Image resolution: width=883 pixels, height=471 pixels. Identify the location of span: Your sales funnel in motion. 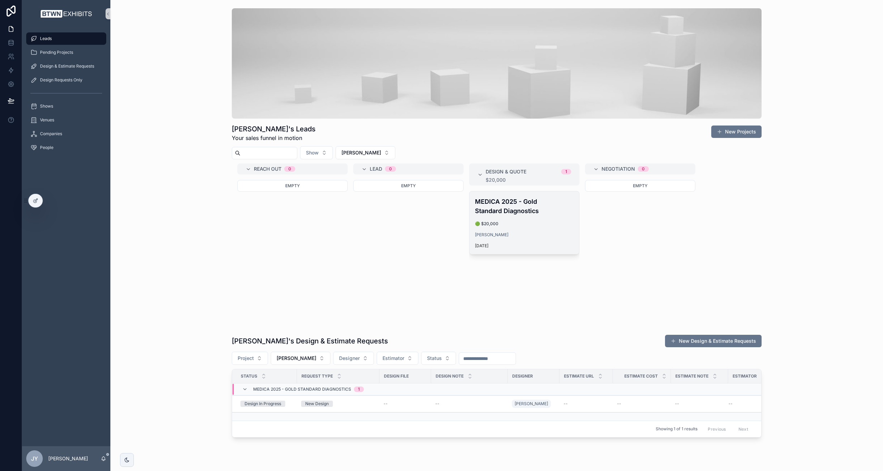
(273, 138).